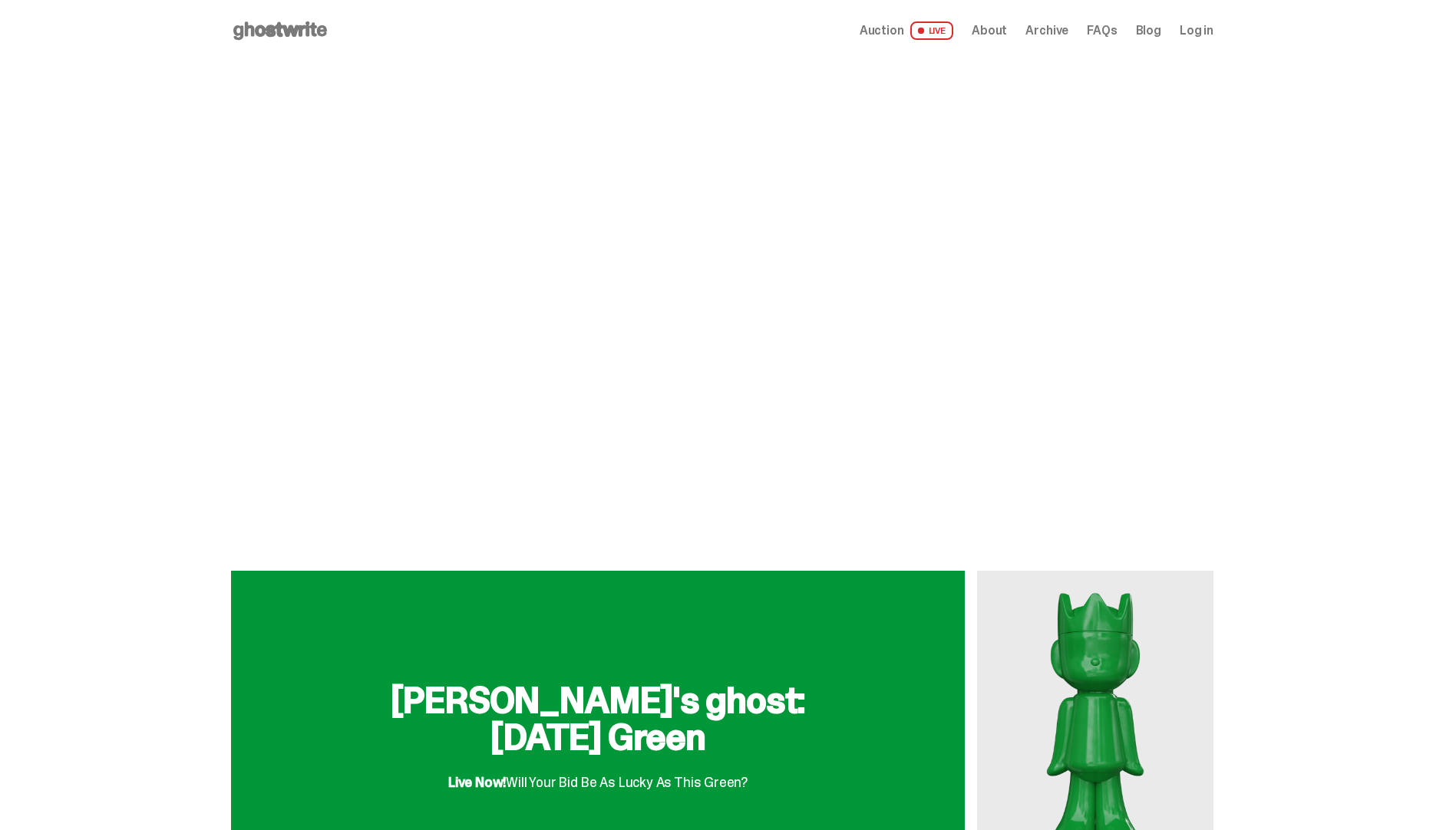  Describe the element at coordinates (598, 776) in the screenshot. I see `div: Will Your Bid Be As Lucky As This Green?` at that location.